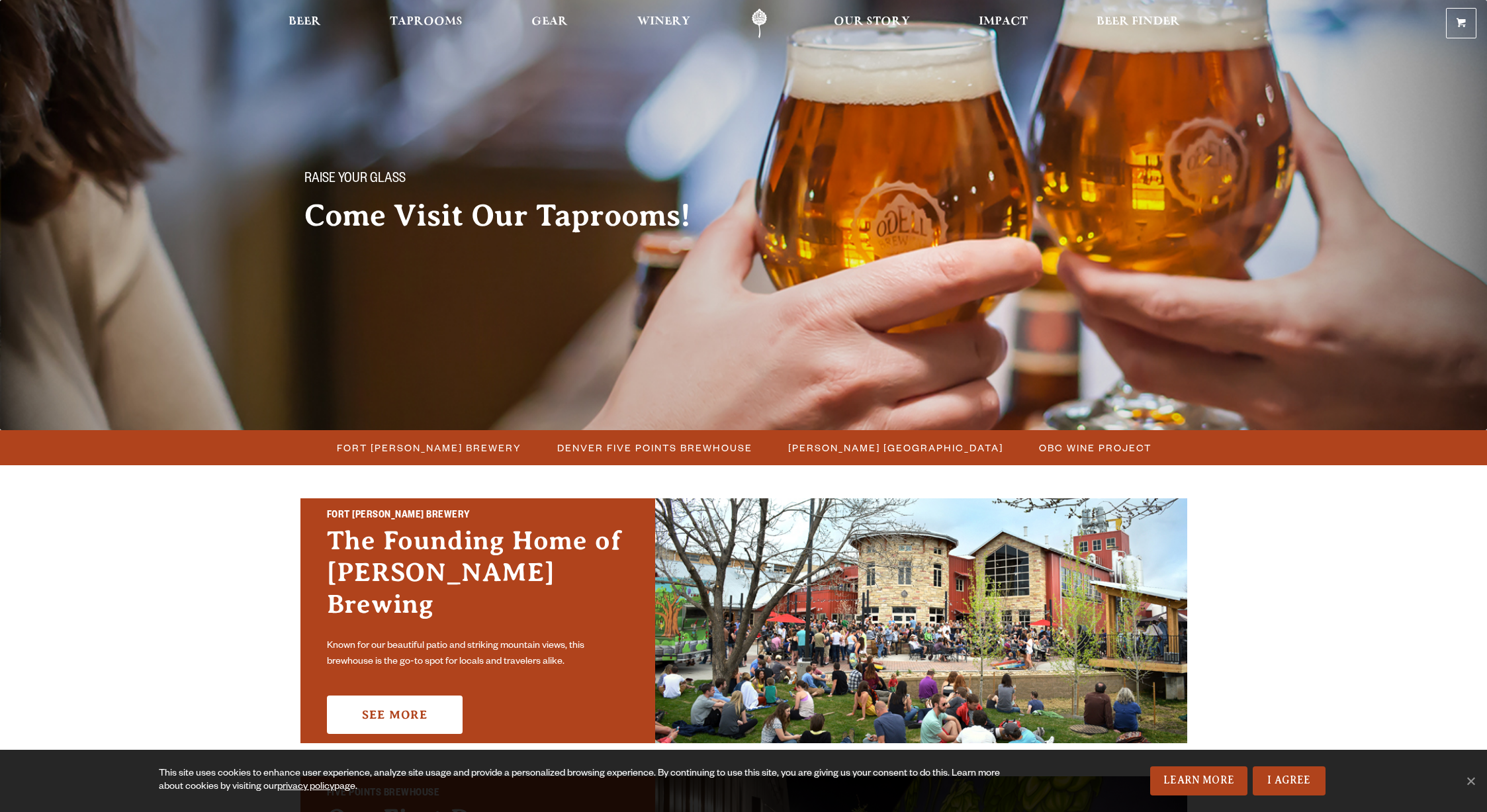 This screenshot has width=1487, height=812. What do you see at coordinates (305, 23) in the screenshot?
I see `a: Beer` at bounding box center [305, 23].